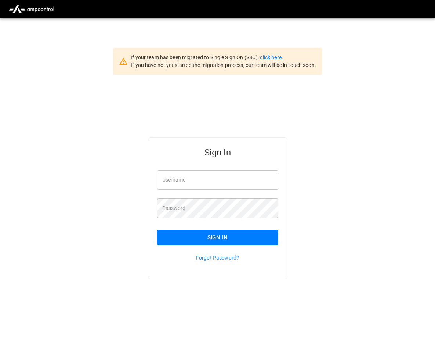 This screenshot has width=435, height=347. Describe the element at coordinates (195, 57) in the screenshot. I see `span: If your team has been migrated to Single Sign On (SSO),` at that location.